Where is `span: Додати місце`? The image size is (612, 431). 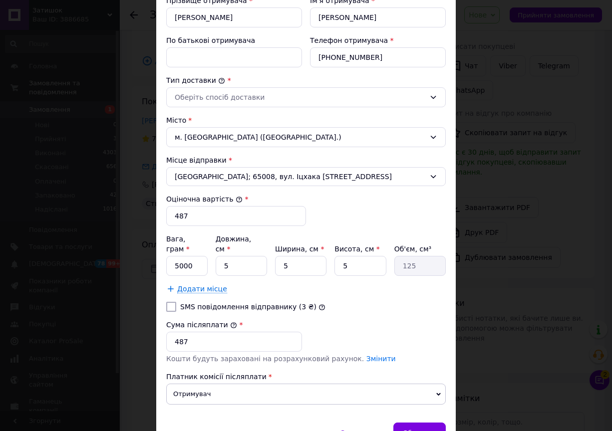
span: Додати місце is located at coordinates (202, 289).